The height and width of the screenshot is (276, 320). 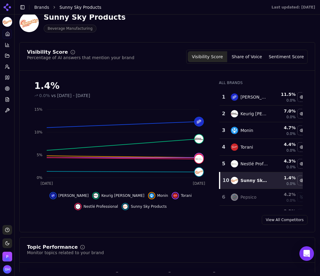 I want to click on div: 11.5 %, so click(x=285, y=94).